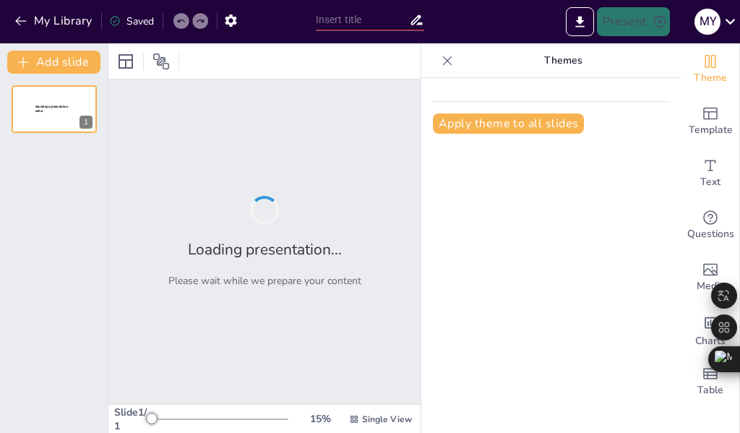 This screenshot has height=433, width=740. I want to click on div: M Y, so click(708, 22).